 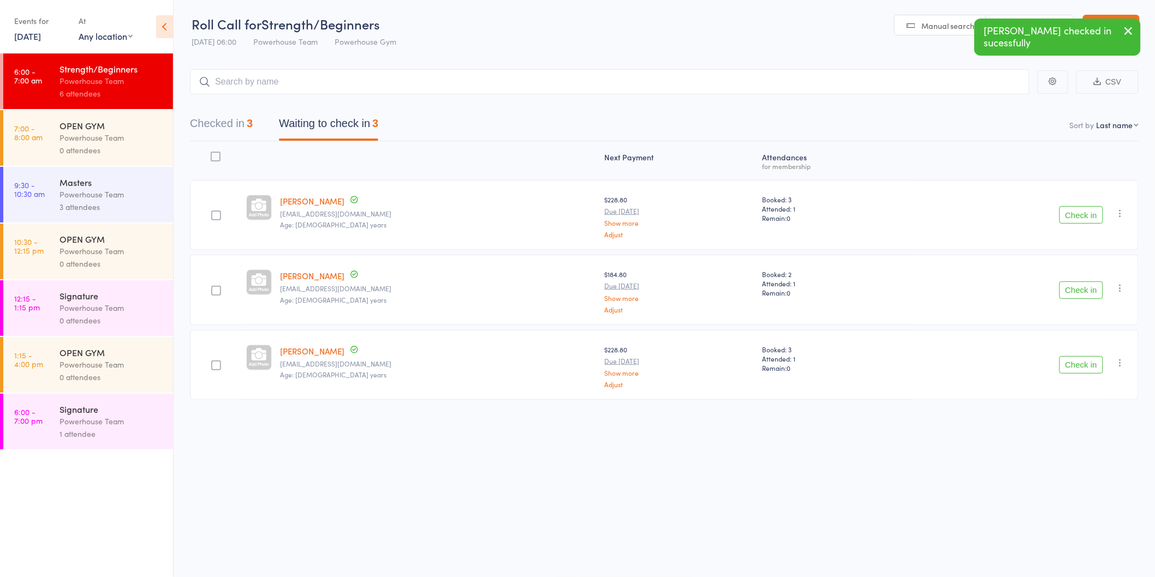 I want to click on div: Atten­dances, so click(x=835, y=160).